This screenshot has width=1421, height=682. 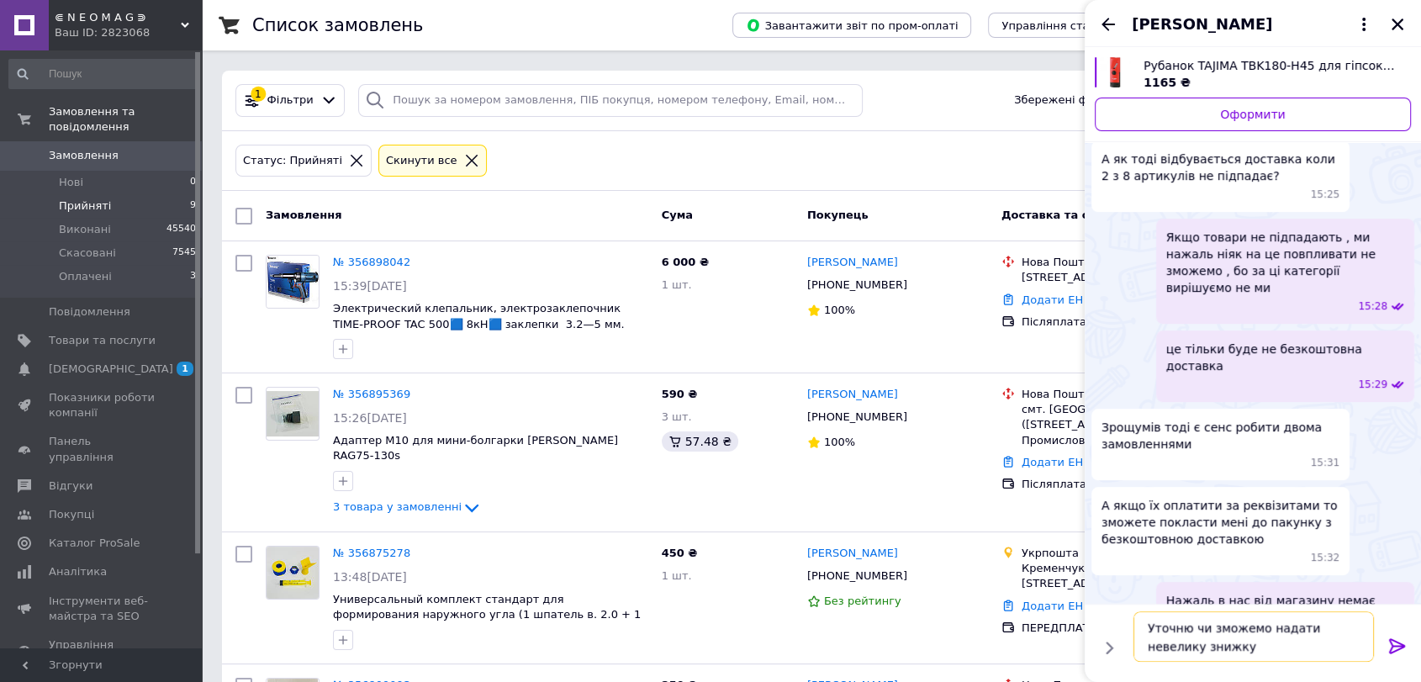 I want to click on span: Якщо товари не підпадають , ми нажаль ніяк на це повпливати не зможемо , бо за ці категорії виріш..., so click(x=1285, y=262).